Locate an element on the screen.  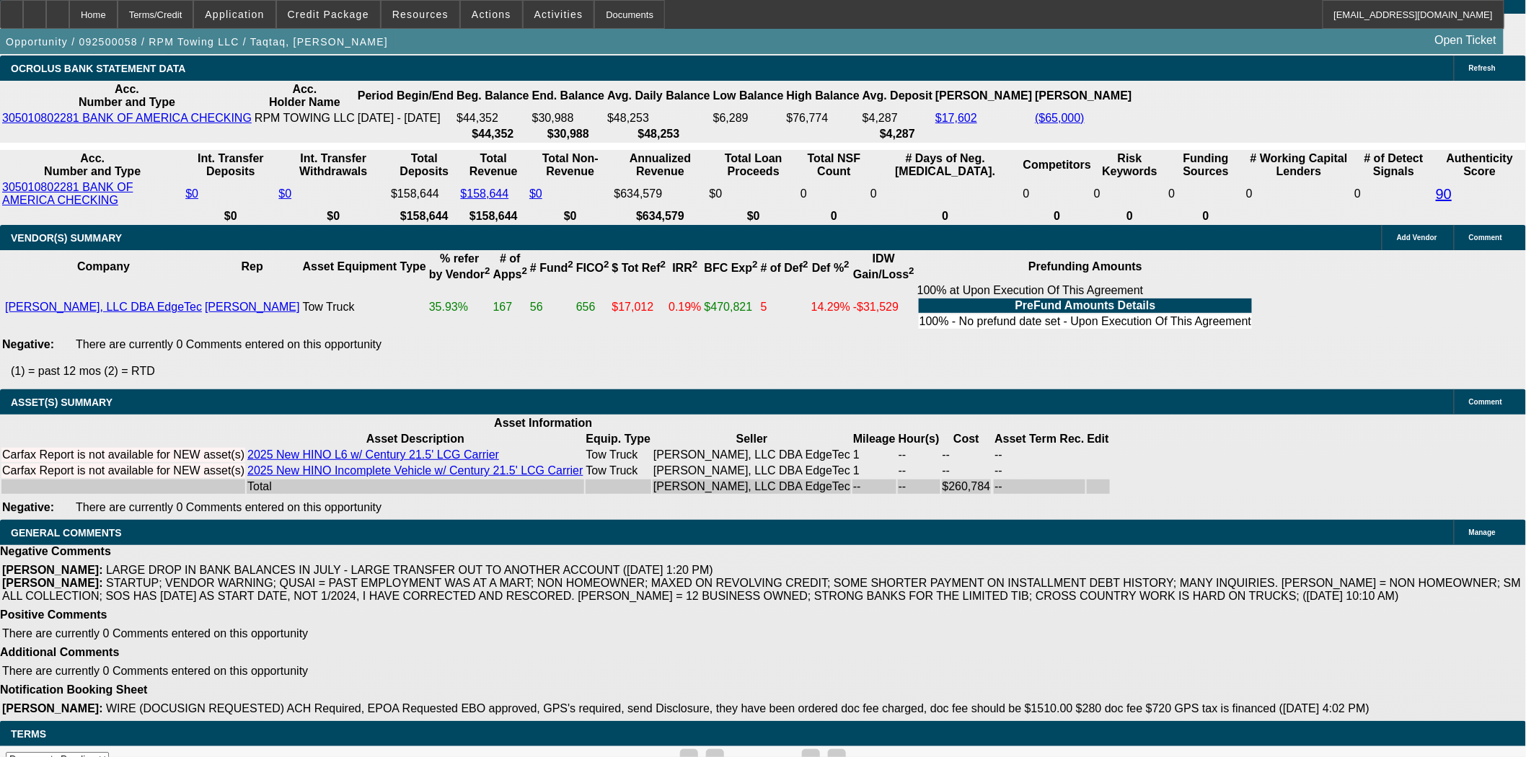
button: Credit Package is located at coordinates (328, 14).